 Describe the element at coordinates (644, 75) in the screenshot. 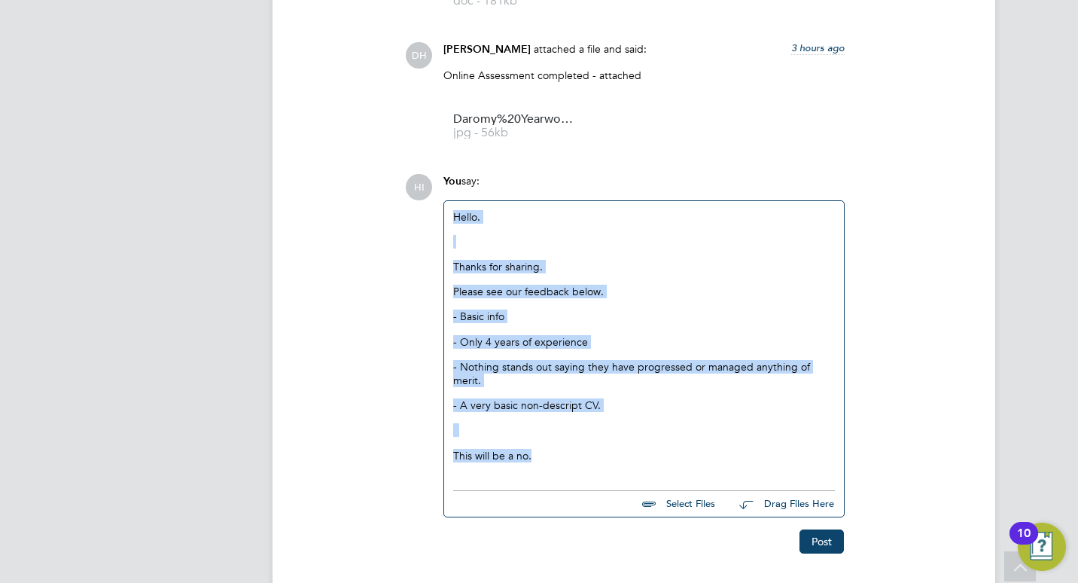

I see `p: Online Assessment completed - attached` at that location.